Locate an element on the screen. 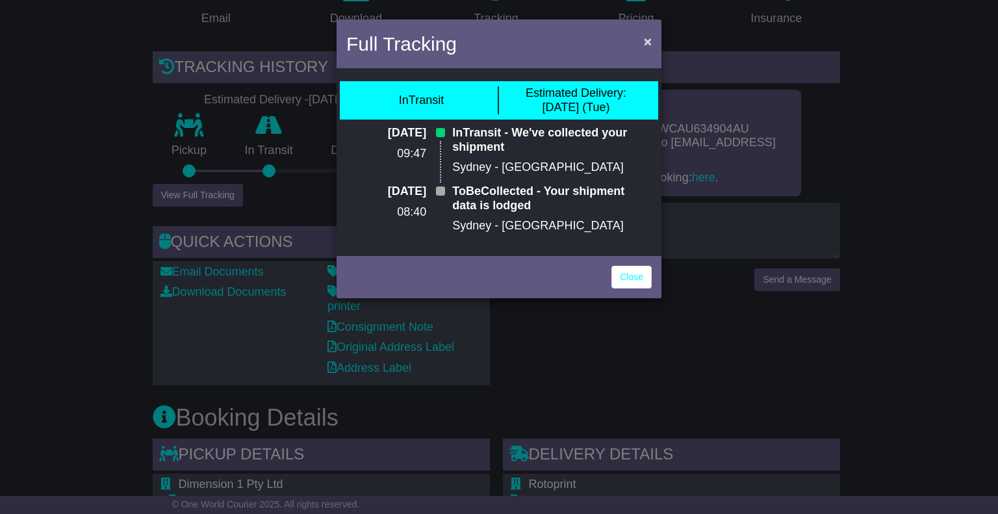 Image resolution: width=998 pixels, height=514 pixels. div: InTransit is located at coordinates (421, 101).